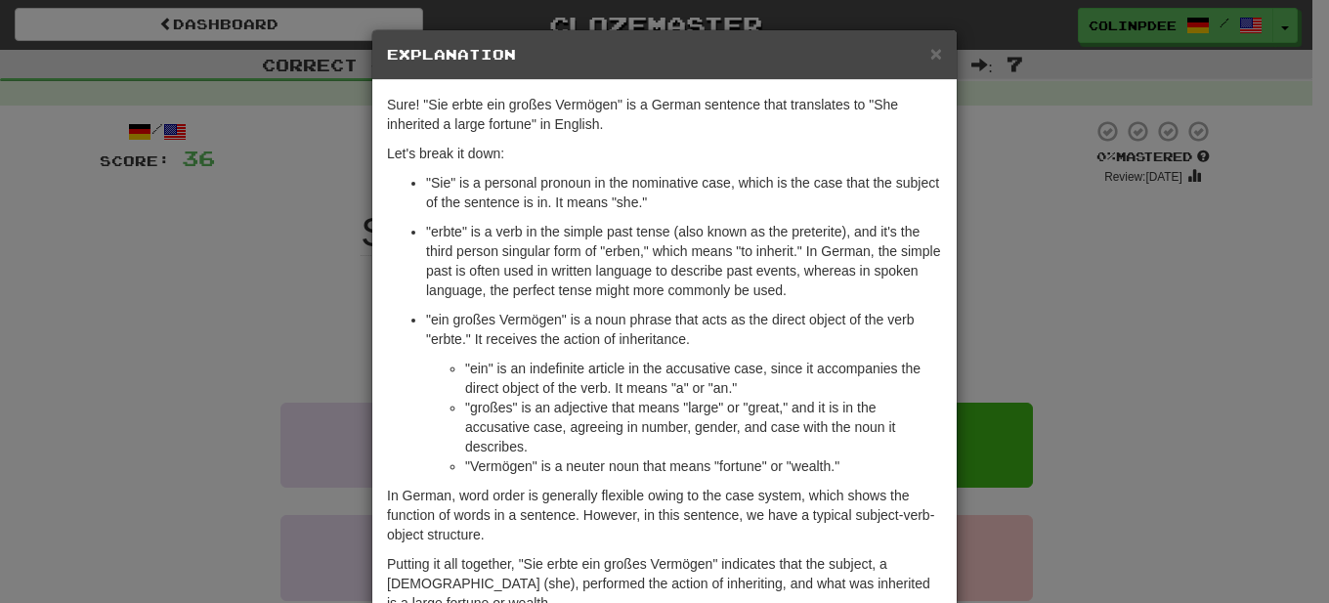 Image resolution: width=1329 pixels, height=603 pixels. I want to click on li: "großes" is an adjective that means "large" or "great," and it is in the accusative case, agreein..., so click(704, 427).